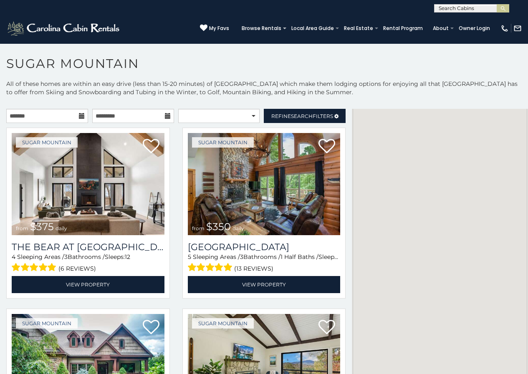  What do you see at coordinates (77, 269) in the screenshot?
I see `span: (6 reviews)` at bounding box center [77, 269].